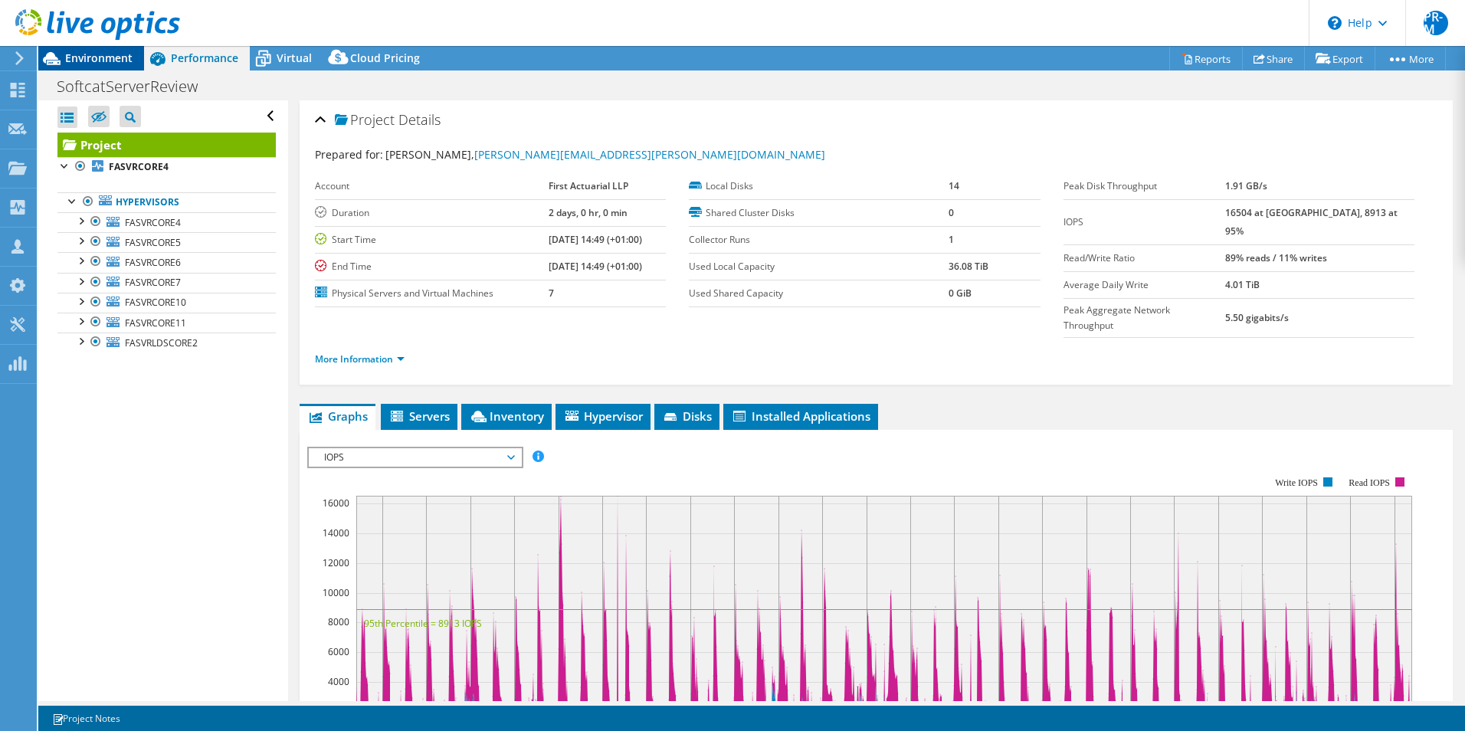 This screenshot has height=731, width=1465. What do you see at coordinates (166, 262) in the screenshot?
I see `a: FASVRCORE6` at bounding box center [166, 262].